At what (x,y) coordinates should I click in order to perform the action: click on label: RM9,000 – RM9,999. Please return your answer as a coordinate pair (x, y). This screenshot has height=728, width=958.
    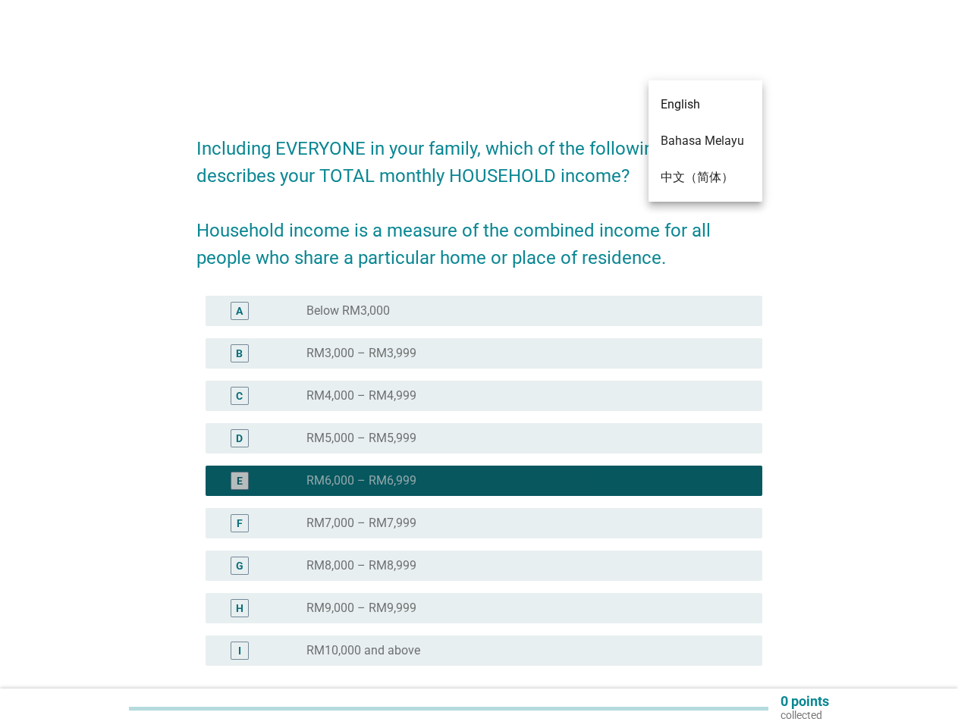
    Looking at the image, I should click on (361, 608).